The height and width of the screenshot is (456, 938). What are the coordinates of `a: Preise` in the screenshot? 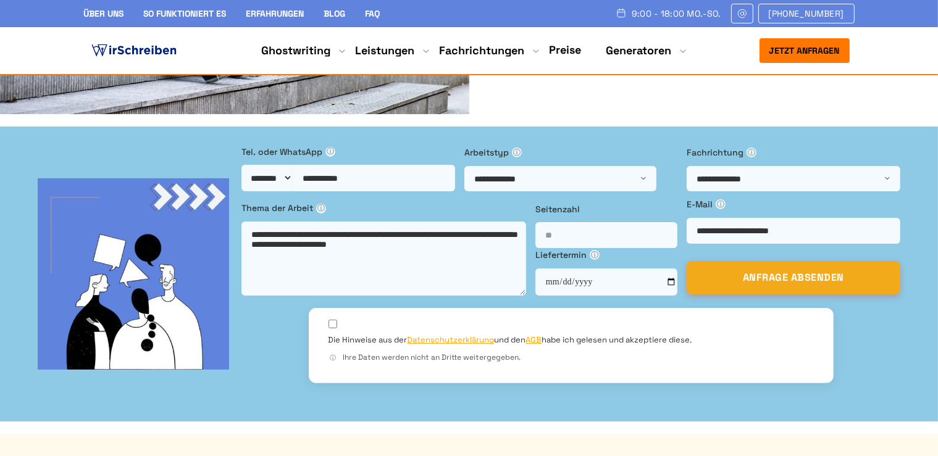 It's located at (565, 49).